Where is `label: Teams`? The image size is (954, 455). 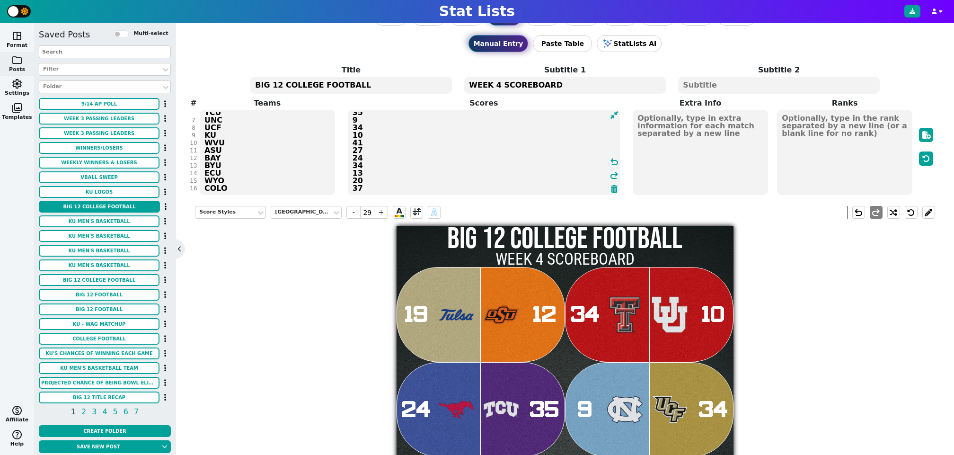 label: Teams is located at coordinates (267, 103).